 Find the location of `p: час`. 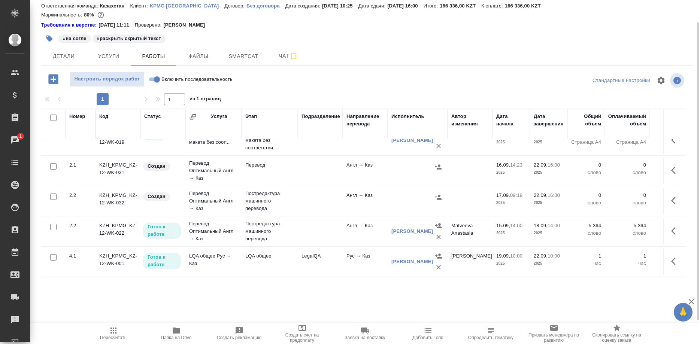

p: час is located at coordinates (587, 264).